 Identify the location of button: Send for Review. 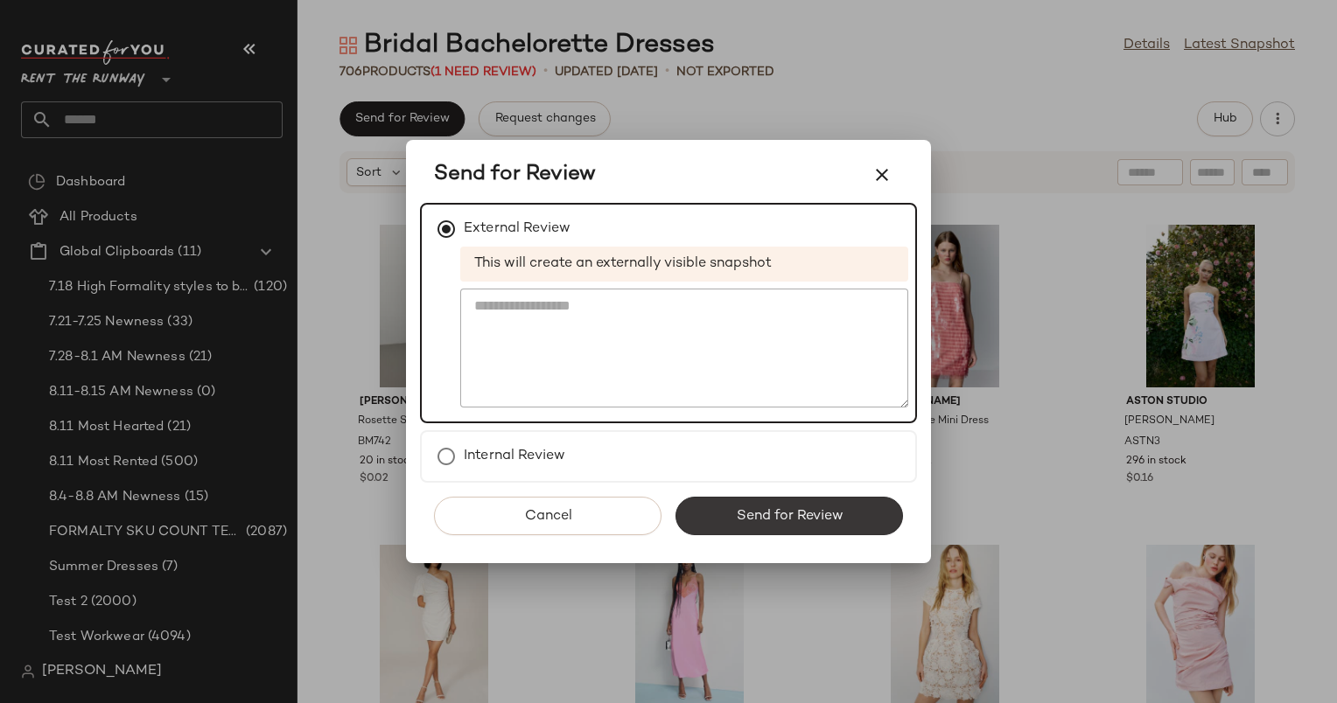
(789, 516).